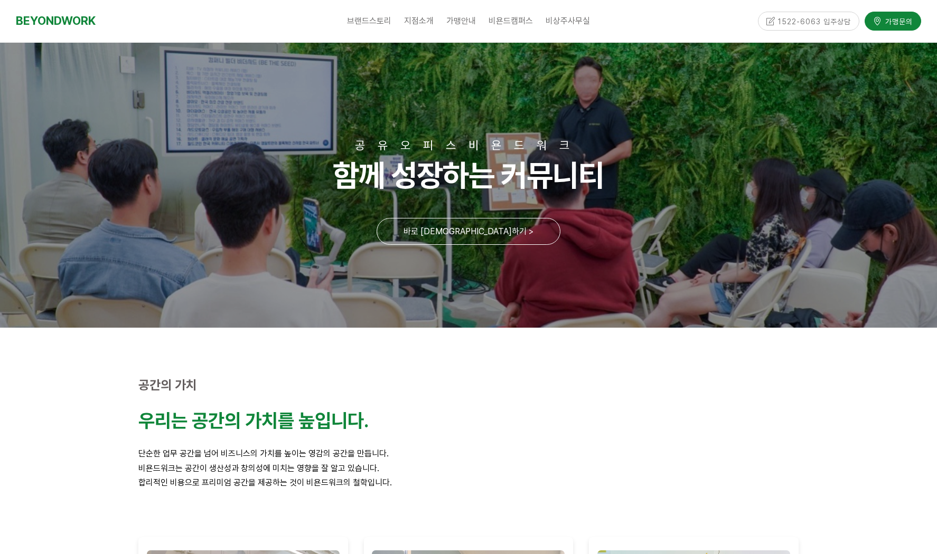  I want to click on span: 가맹안내, so click(461, 21).